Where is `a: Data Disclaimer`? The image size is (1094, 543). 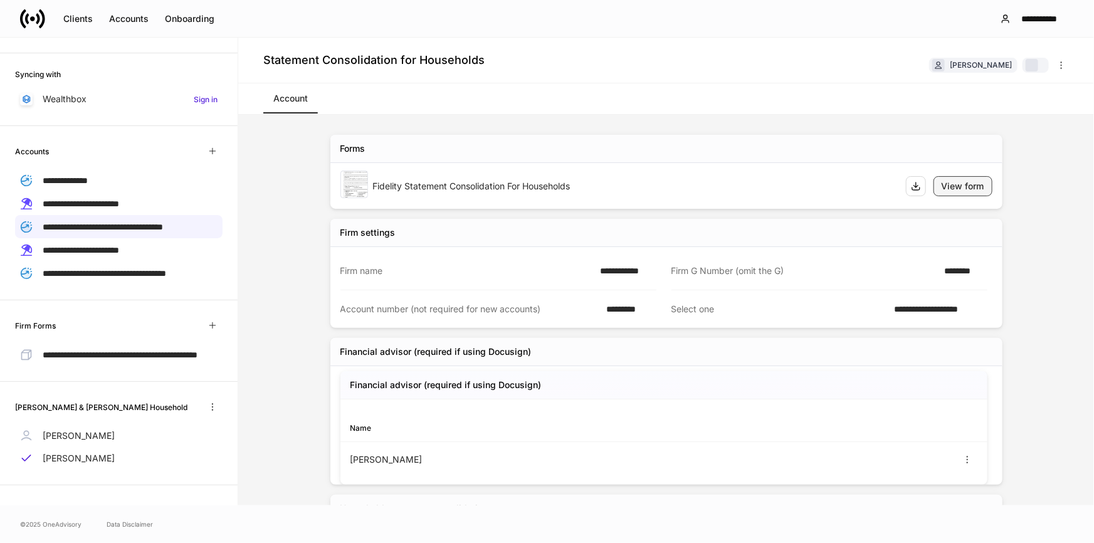
a: Data Disclaimer is located at coordinates (130, 524).